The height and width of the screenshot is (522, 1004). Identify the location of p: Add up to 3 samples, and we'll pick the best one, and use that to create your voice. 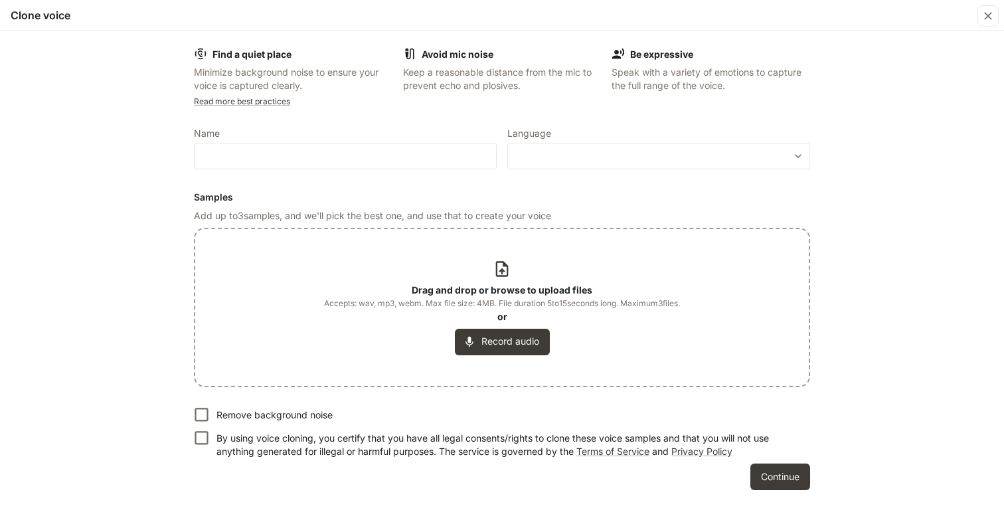
(502, 216).